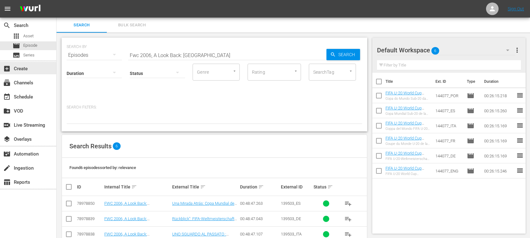  What do you see at coordinates (259, 187) in the screenshot?
I see `div: Duration` at bounding box center [259, 187].